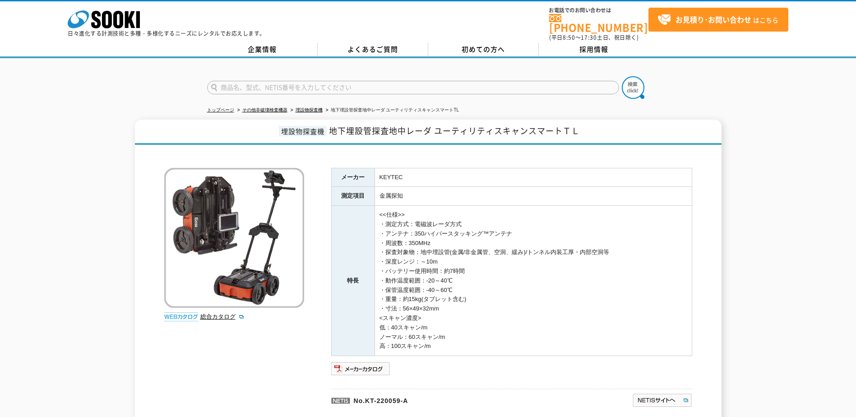 The width and height of the screenshot is (856, 417). Describe the element at coordinates (454, 130) in the screenshot. I see `span: 地下埋設管探査地中レーダ ユーティリティスキャンスマートＴＬ` at that location.